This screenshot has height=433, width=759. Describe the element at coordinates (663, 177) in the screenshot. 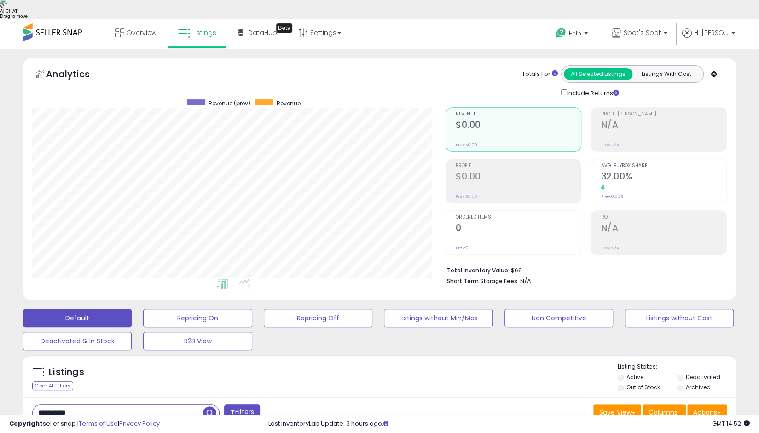

I see `h2: 32.00%` at that location.